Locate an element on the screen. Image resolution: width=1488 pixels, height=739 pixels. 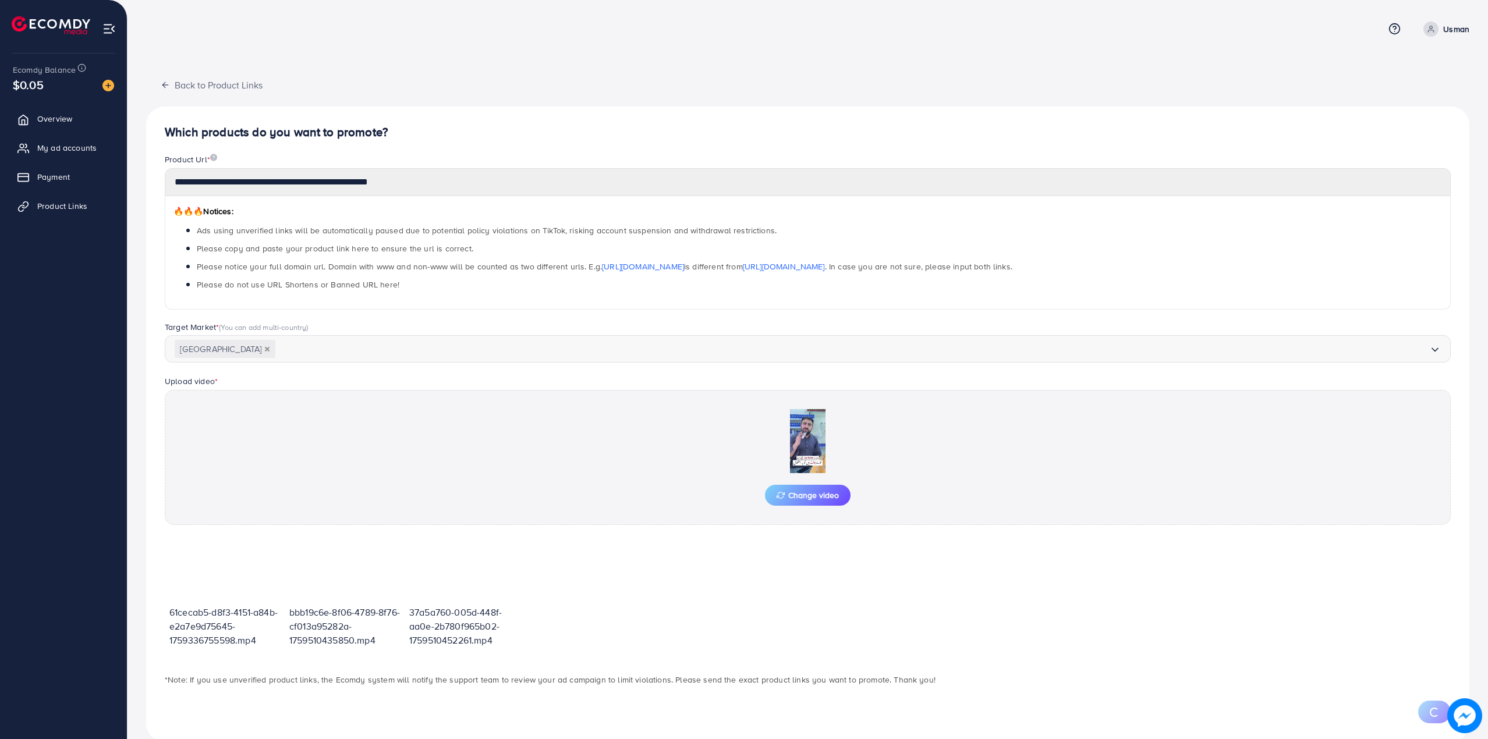
label: Target Market is located at coordinates (236, 327).